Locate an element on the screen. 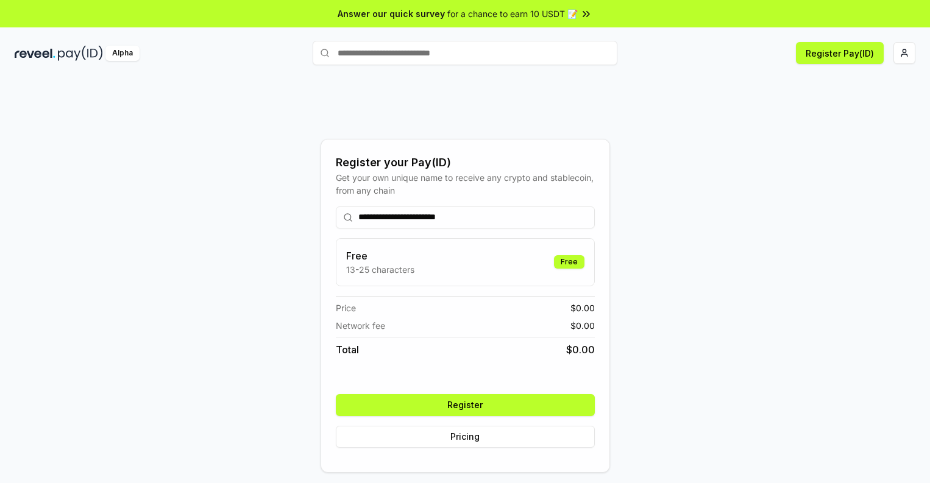  img: reveel_dark is located at coordinates (35, 53).